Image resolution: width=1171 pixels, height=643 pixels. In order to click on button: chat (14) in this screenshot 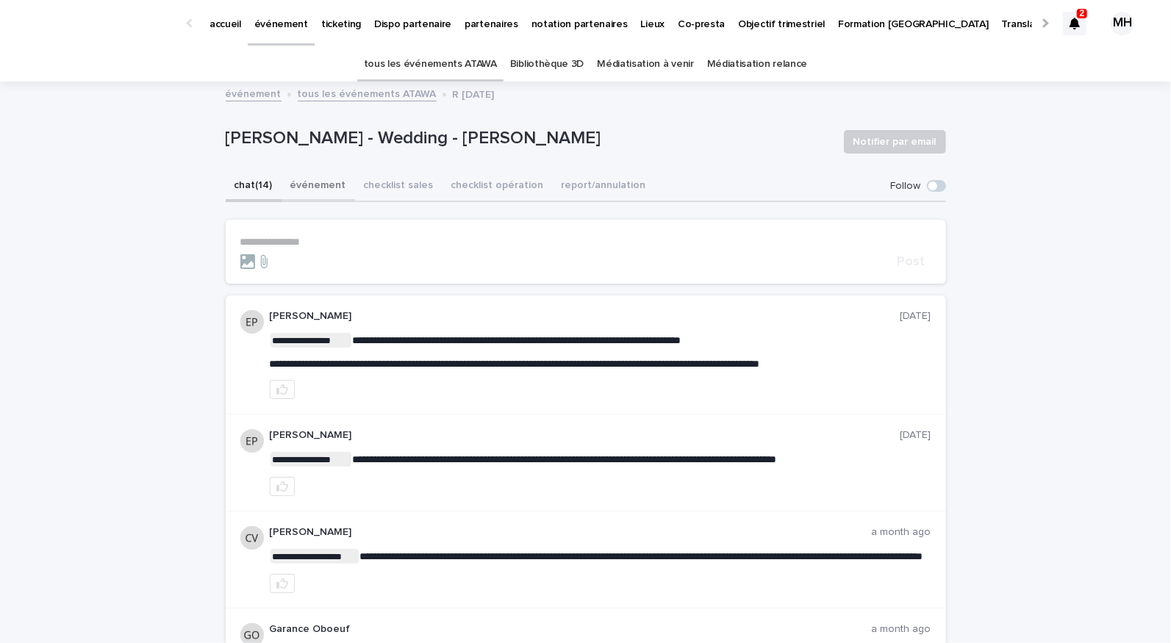, I will do `click(254, 187)`.